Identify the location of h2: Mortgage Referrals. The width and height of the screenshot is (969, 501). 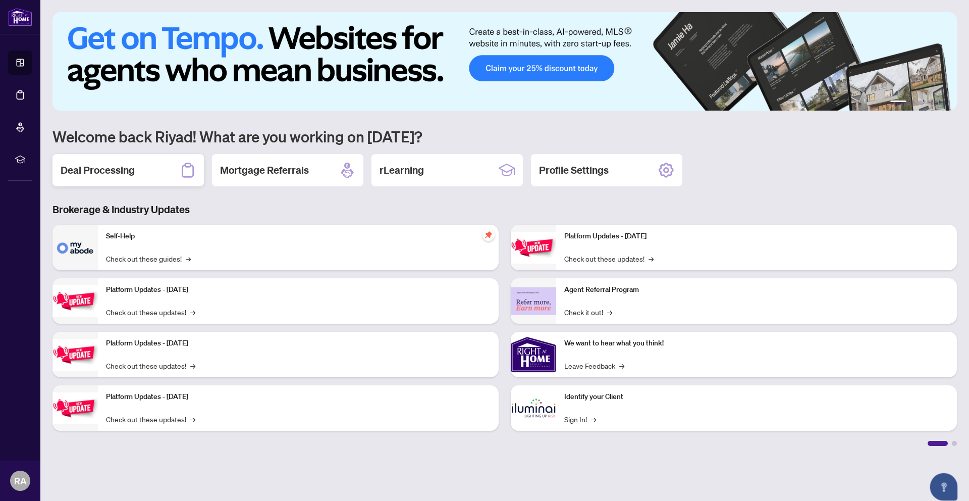
(265, 170).